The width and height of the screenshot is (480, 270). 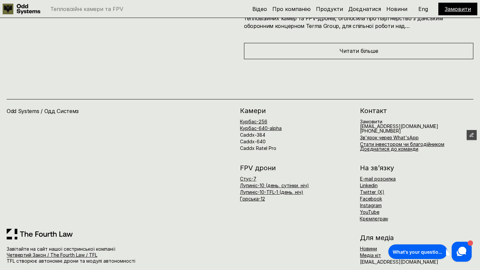 I want to click on a: Instagram, so click(x=370, y=206).